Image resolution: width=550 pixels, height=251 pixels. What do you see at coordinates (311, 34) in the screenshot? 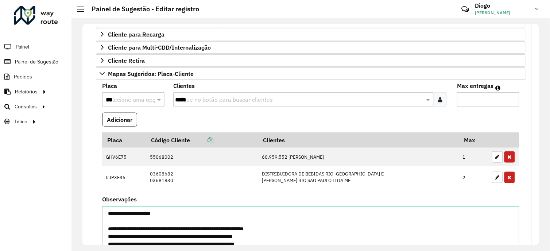
I see `a: Cliente para Recarga` at bounding box center [311, 34].